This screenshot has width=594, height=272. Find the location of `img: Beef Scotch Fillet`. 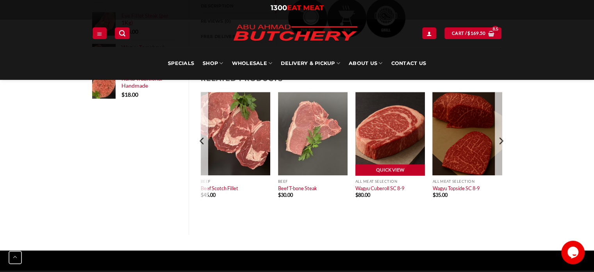

img: Beef Scotch Fillet is located at coordinates (236, 134).